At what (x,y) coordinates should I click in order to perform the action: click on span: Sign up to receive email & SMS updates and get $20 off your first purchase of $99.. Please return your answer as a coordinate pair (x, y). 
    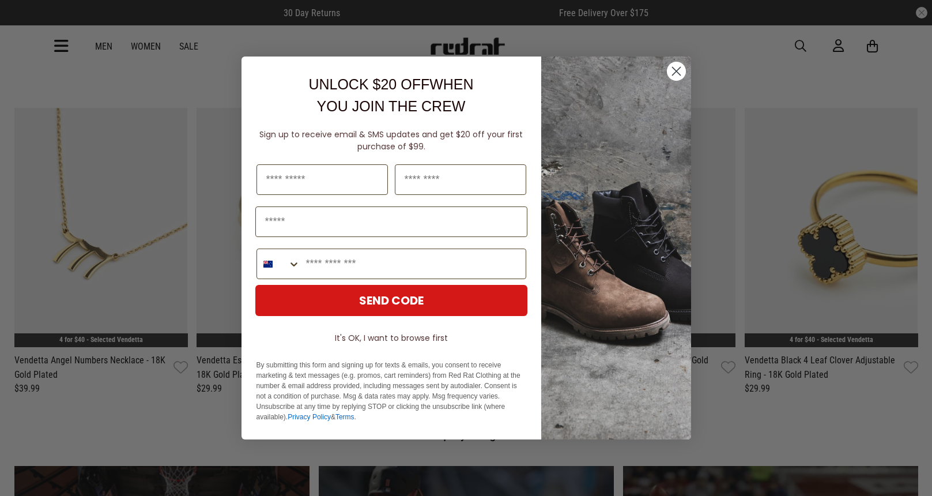
    Looking at the image, I should click on (391, 140).